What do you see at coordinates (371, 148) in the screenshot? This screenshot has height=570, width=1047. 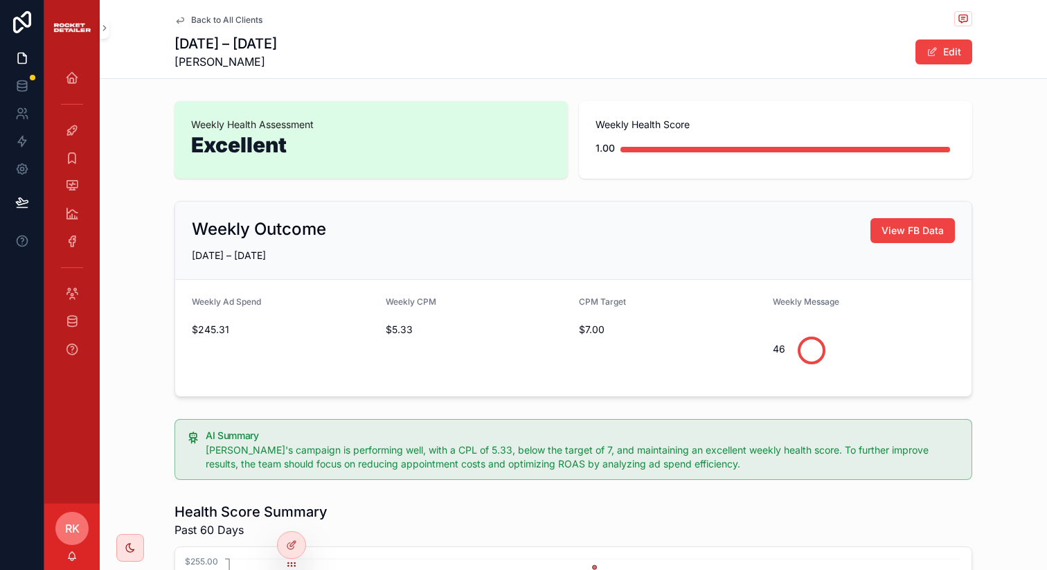 I see `h1: Excellent` at bounding box center [371, 148].